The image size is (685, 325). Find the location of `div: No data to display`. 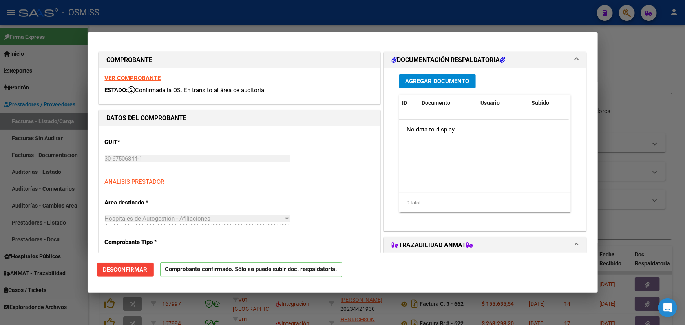

div: No data to display is located at coordinates (484, 129).